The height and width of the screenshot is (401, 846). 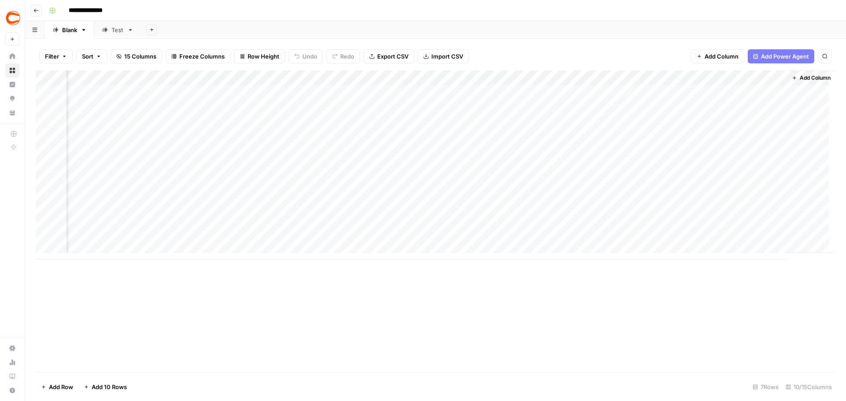 I want to click on a: Insights, so click(x=12, y=85).